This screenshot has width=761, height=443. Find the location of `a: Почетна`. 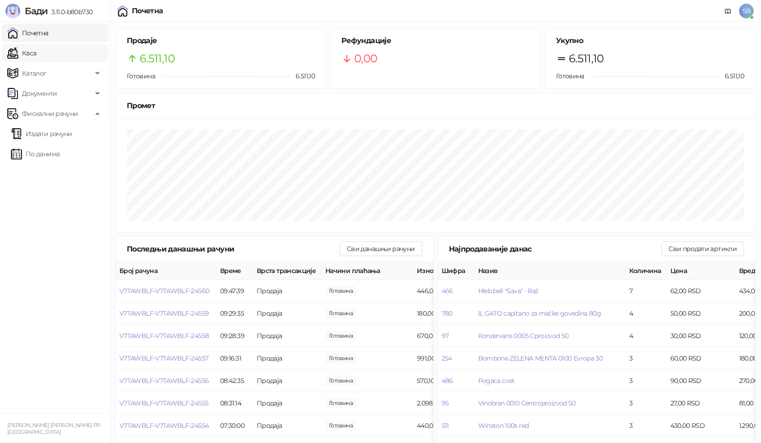

a: Почетна is located at coordinates (28, 33).